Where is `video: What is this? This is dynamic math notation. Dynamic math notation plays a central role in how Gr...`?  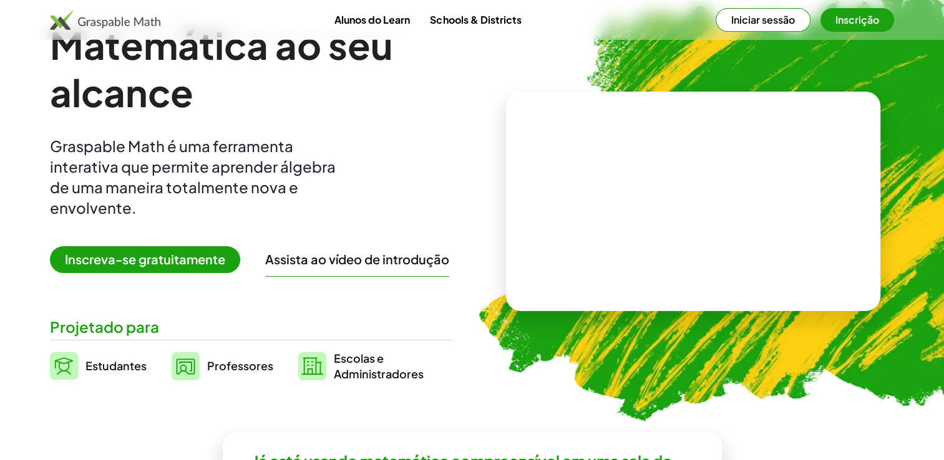 video: What is this? This is dynamic math notation. Dynamic math notation plays a central role in how Gr... is located at coordinates (693, 201).